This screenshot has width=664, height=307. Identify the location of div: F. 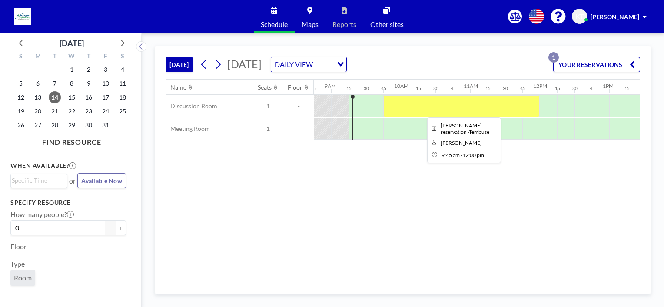
(105, 57).